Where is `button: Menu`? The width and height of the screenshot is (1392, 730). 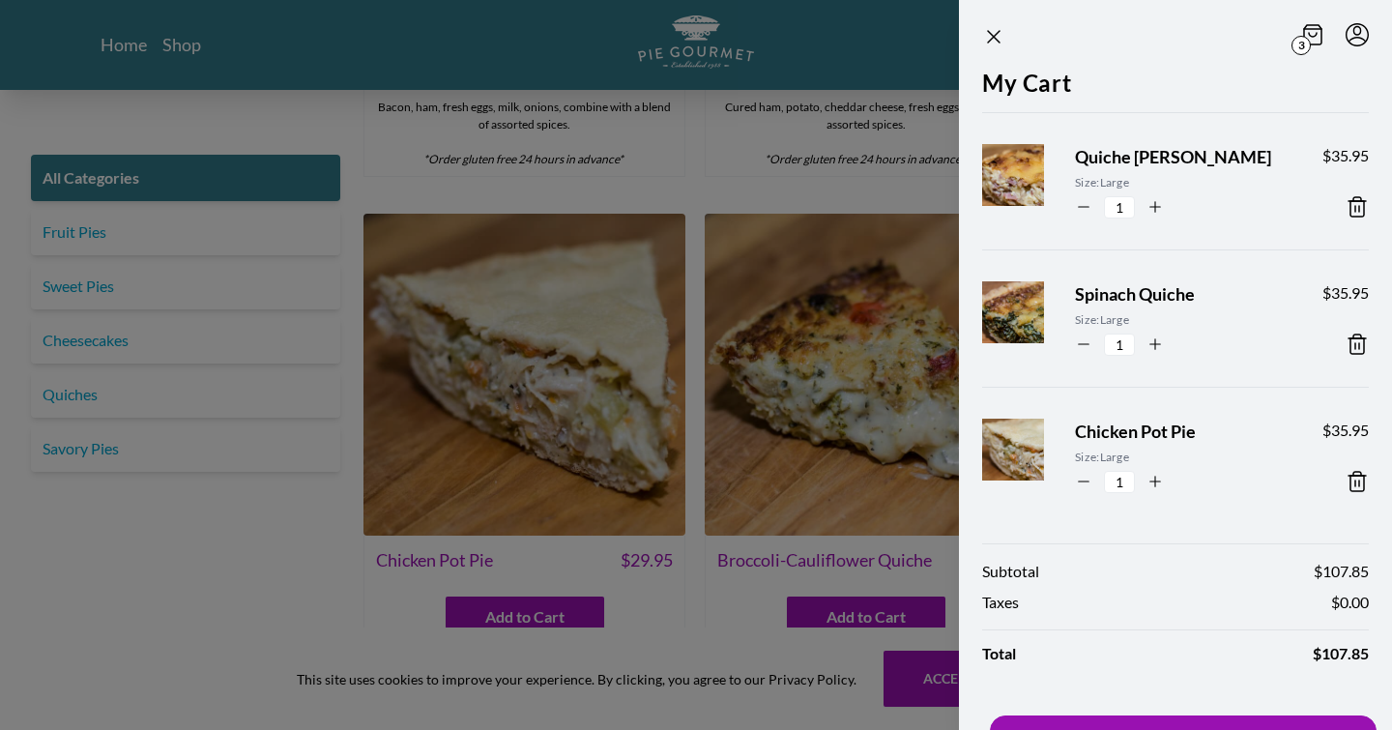 button: Menu is located at coordinates (1358, 35).